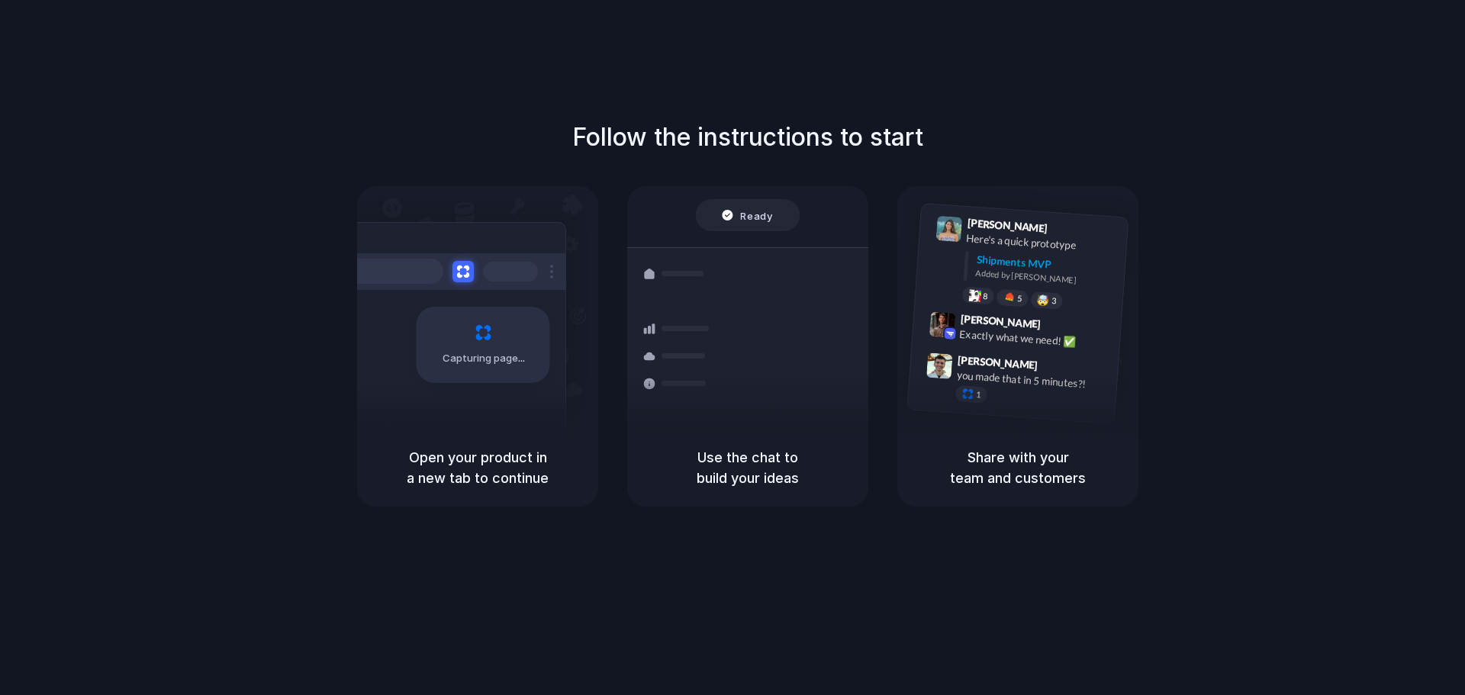 The image size is (1465, 695). Describe the element at coordinates (1035, 339) in the screenshot. I see `div: Exactly what we need! ✅` at that location.